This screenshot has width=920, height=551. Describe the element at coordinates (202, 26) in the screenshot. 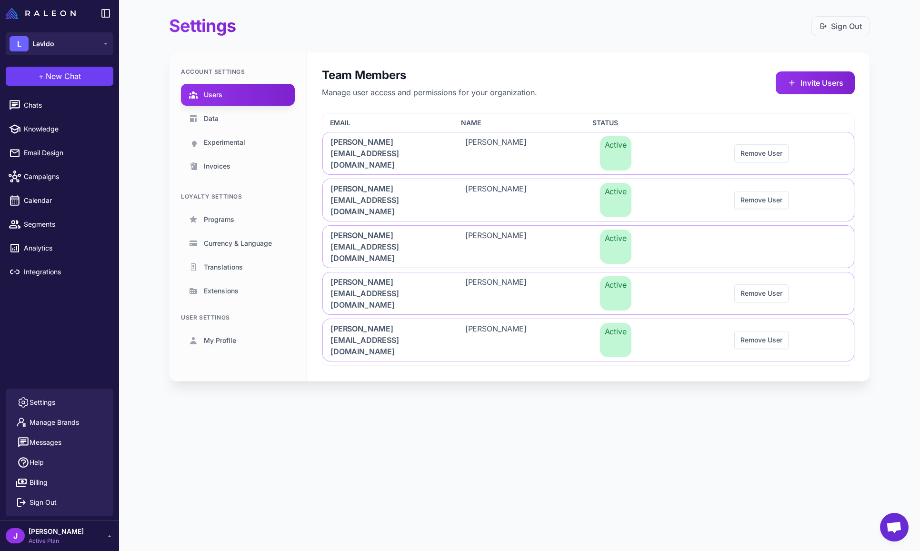

I see `h1: Settings` at that location.